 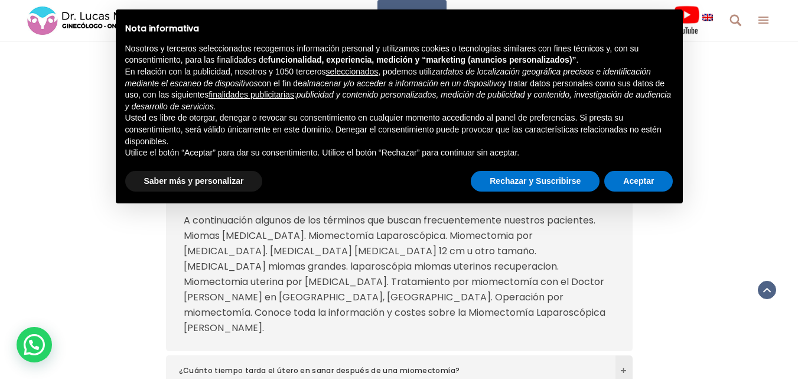 I want to click on em: datos de localización geográfica precisos e identificación mediante el escaneo de dispositivos, so click(x=388, y=77).